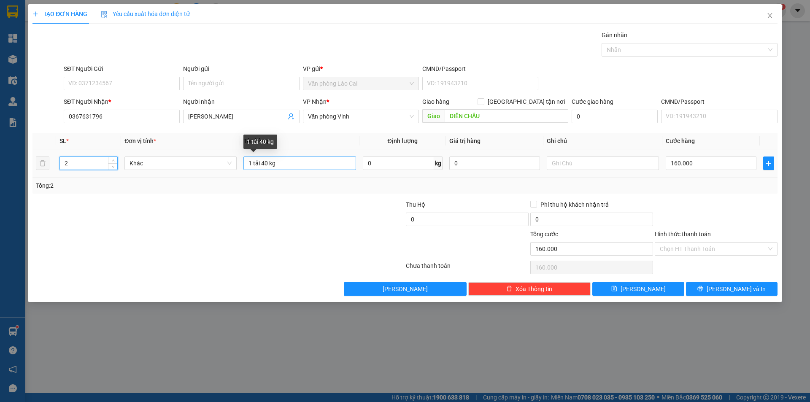 This screenshot has height=402, width=810. Describe the element at coordinates (291, 116) in the screenshot. I see `span: user-add` at that location.